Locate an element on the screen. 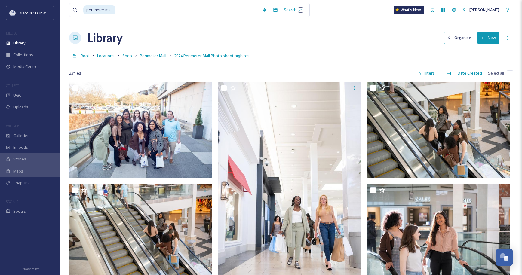  span: SOCIALS is located at coordinates (12, 201).